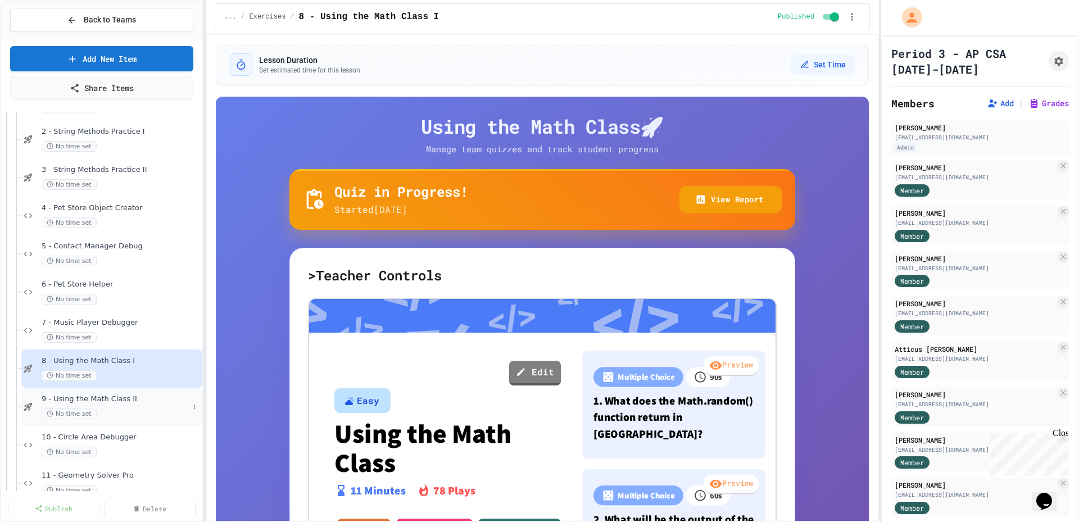 Image resolution: width=1079 pixels, height=522 pixels. What do you see at coordinates (102, 20) in the screenshot?
I see `button: Back to Teams` at bounding box center [102, 20].